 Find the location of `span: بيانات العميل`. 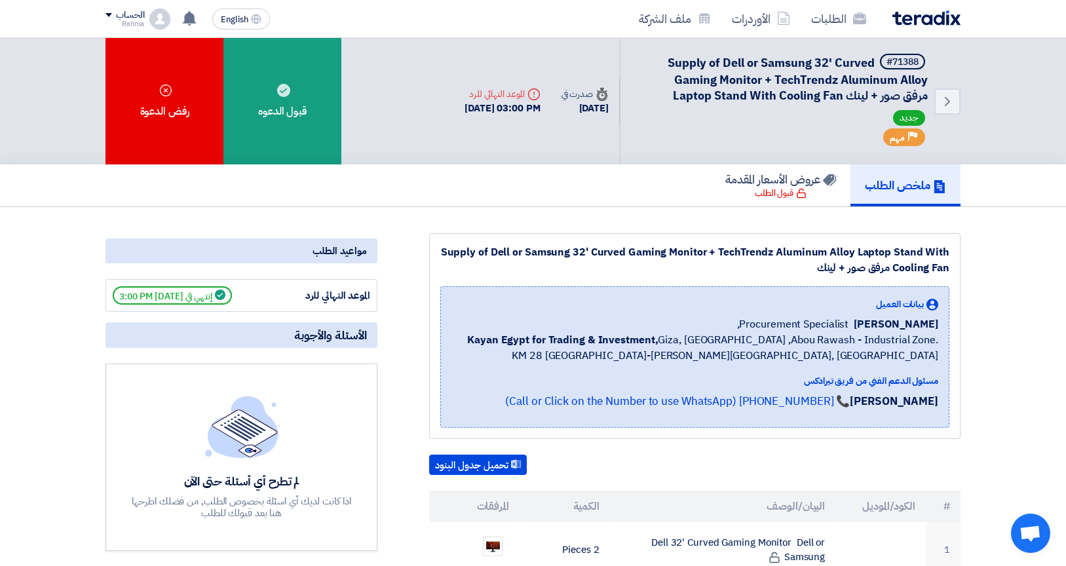

span: بيانات العميل is located at coordinates (900, 304).